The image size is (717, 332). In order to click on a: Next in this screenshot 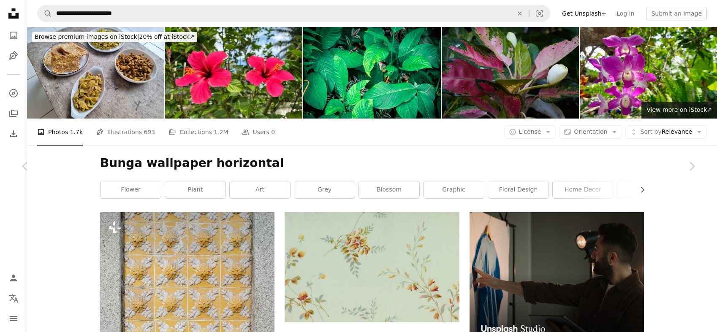, I will do `click(691, 166)`.